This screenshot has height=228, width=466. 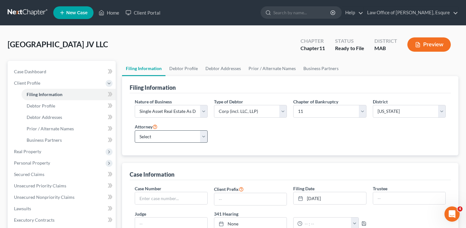 What do you see at coordinates (322, 48) in the screenshot?
I see `span: 11` at bounding box center [322, 48].